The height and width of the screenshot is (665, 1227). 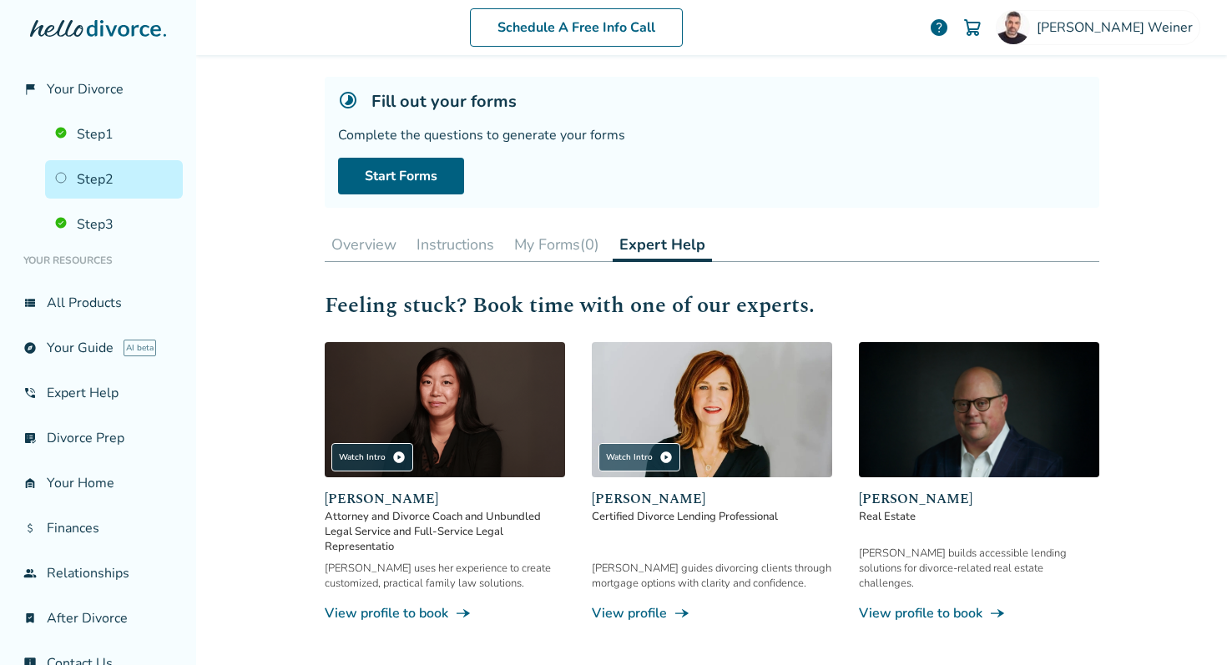 I want to click on a: Start Forms, so click(x=401, y=176).